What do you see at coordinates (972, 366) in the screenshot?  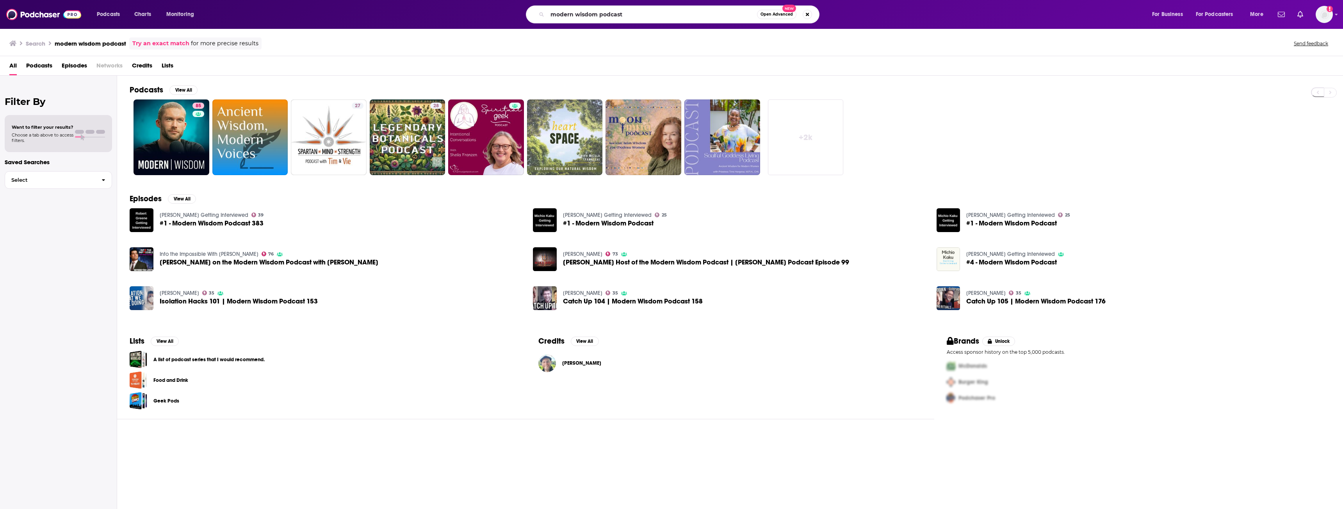 I see `span: McDonalds` at bounding box center [972, 366].